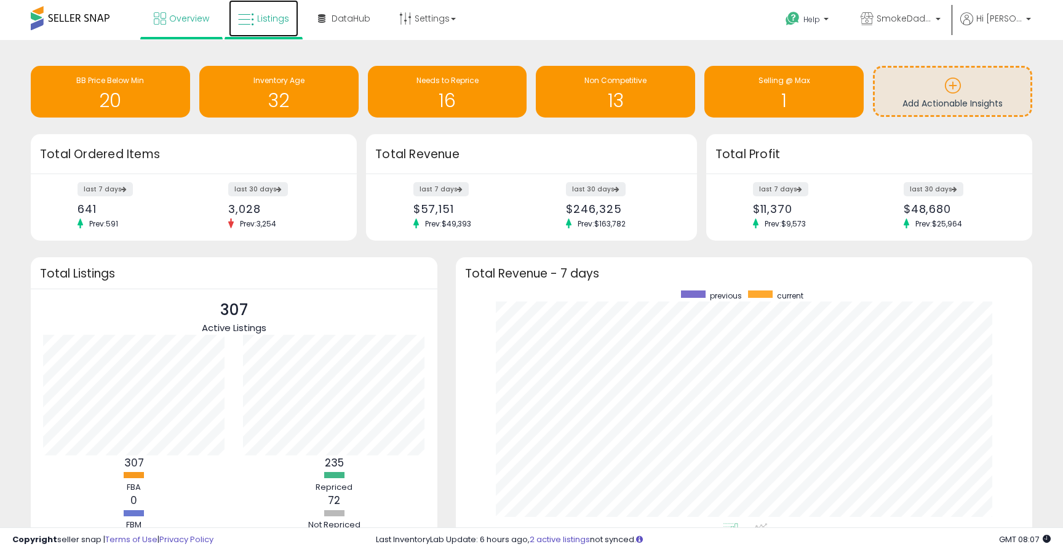 The width and height of the screenshot is (1063, 552). Describe the element at coordinates (615, 100) in the screenshot. I see `h1: 13` at that location.